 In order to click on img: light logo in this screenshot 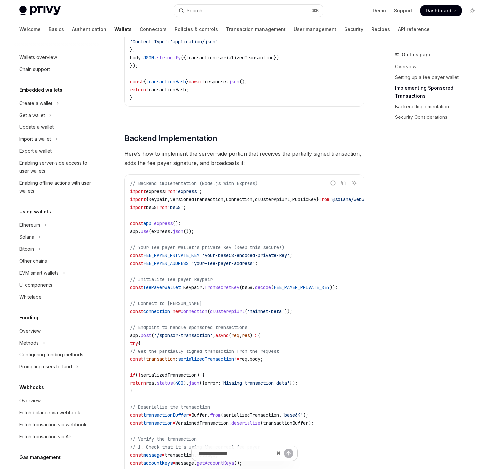, I will do `click(40, 11)`.